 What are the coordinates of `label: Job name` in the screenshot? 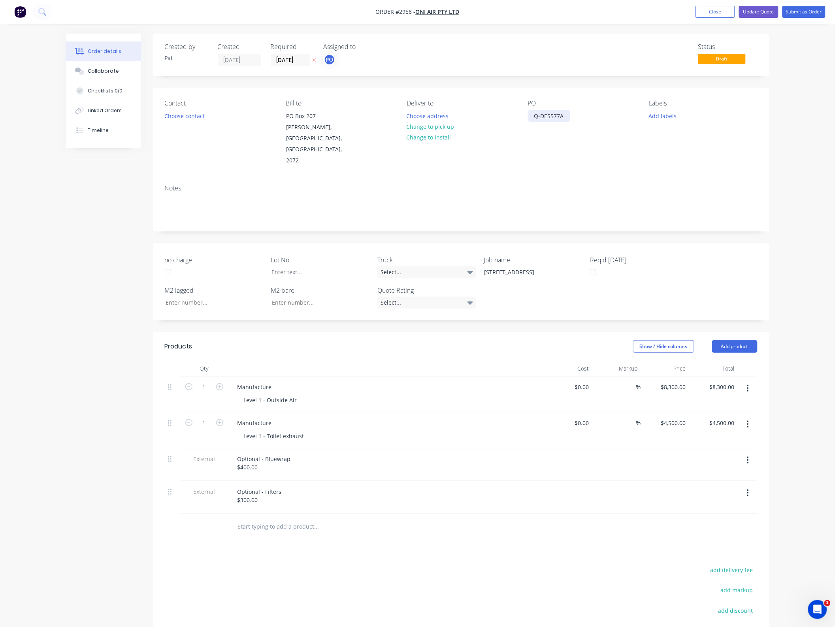 It's located at (533, 260).